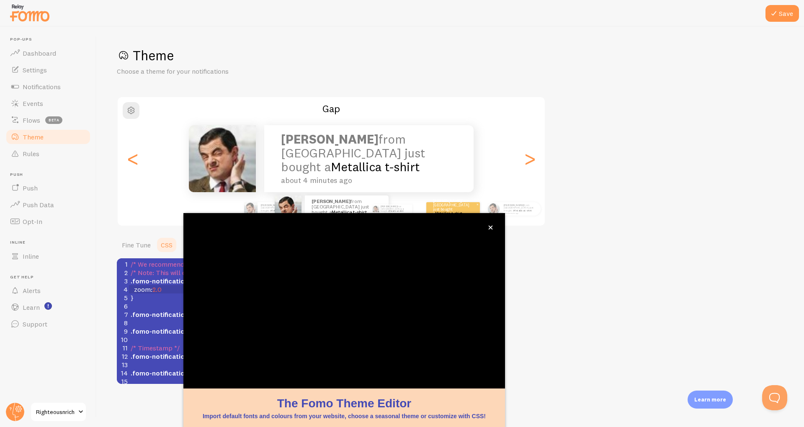  Describe the element at coordinates (48, 205) in the screenshot. I see `a: Push Data` at that location.